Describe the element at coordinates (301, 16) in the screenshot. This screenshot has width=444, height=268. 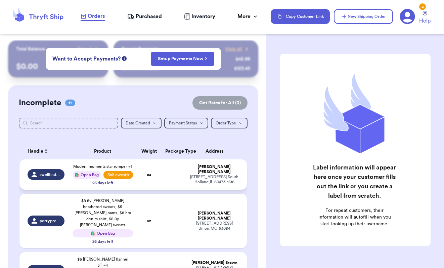
I see `button: Copy Customer Link` at that location.